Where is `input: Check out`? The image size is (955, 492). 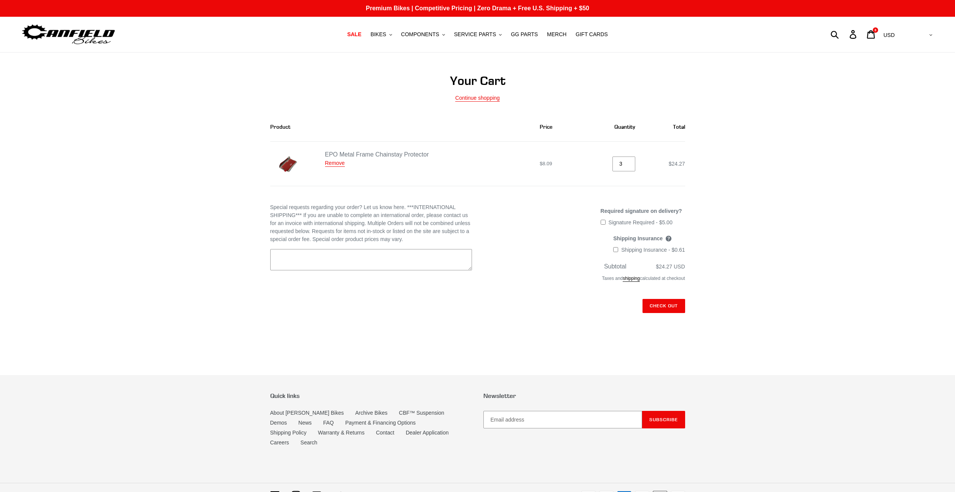 input: Check out is located at coordinates (664, 306).